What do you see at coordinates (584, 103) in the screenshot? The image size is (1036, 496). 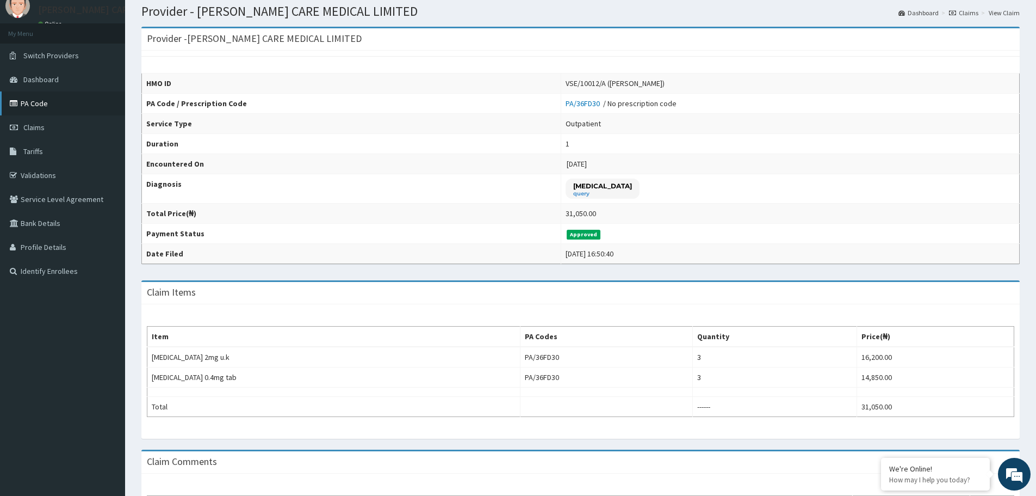 I see `a: PA/36FD30` at bounding box center [584, 103].